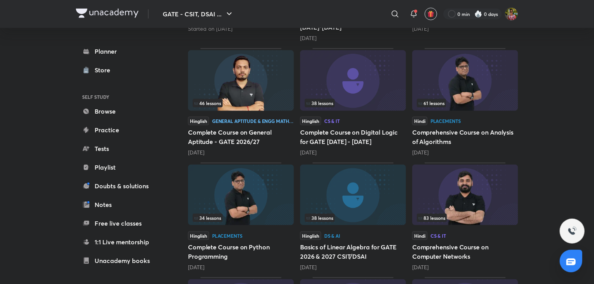  Describe the element at coordinates (241, 102) in the screenshot. I see `div: Complete Course on General Aptitude - GATE 2026/27` at that location.